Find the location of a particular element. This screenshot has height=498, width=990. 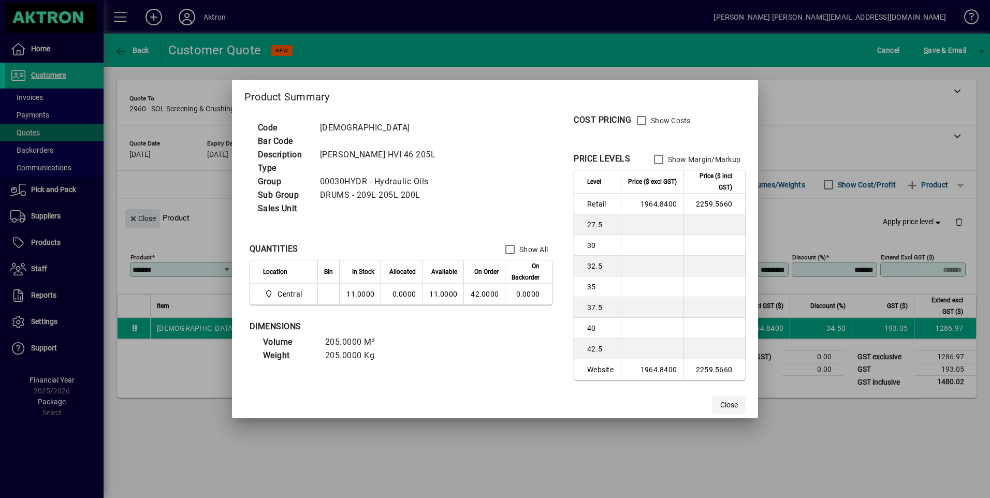

td: 205.0000 M³ is located at coordinates (354, 342).